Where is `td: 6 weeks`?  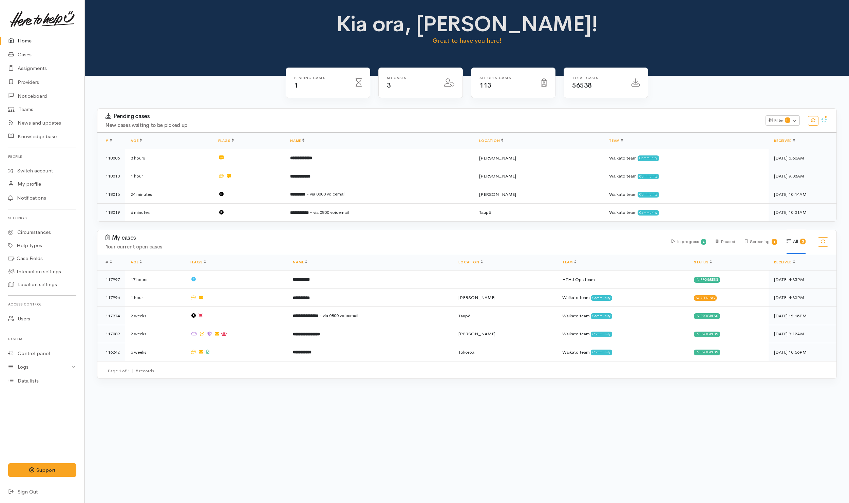 td: 6 weeks is located at coordinates (155, 352).